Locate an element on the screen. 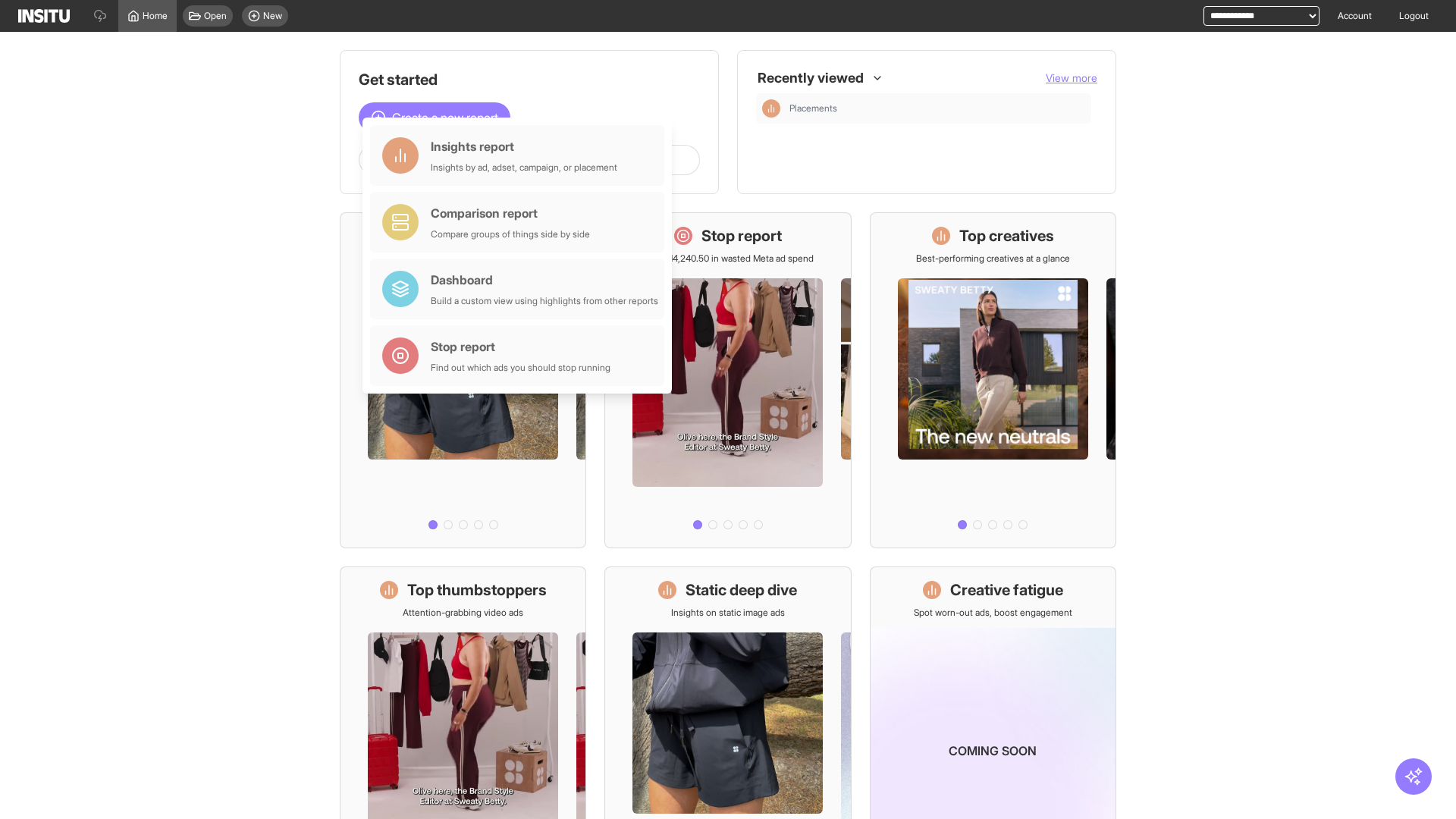 Image resolution: width=1456 pixels, height=819 pixels. div: Compare groups of things side by side is located at coordinates (510, 234).